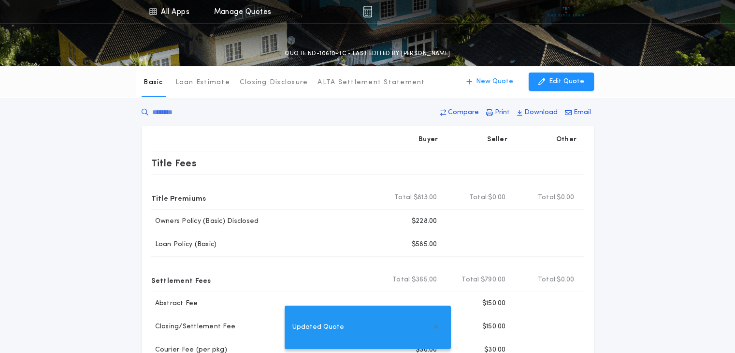  Describe the element at coordinates (494, 304) in the screenshot. I see `p: $150.00` at that location.